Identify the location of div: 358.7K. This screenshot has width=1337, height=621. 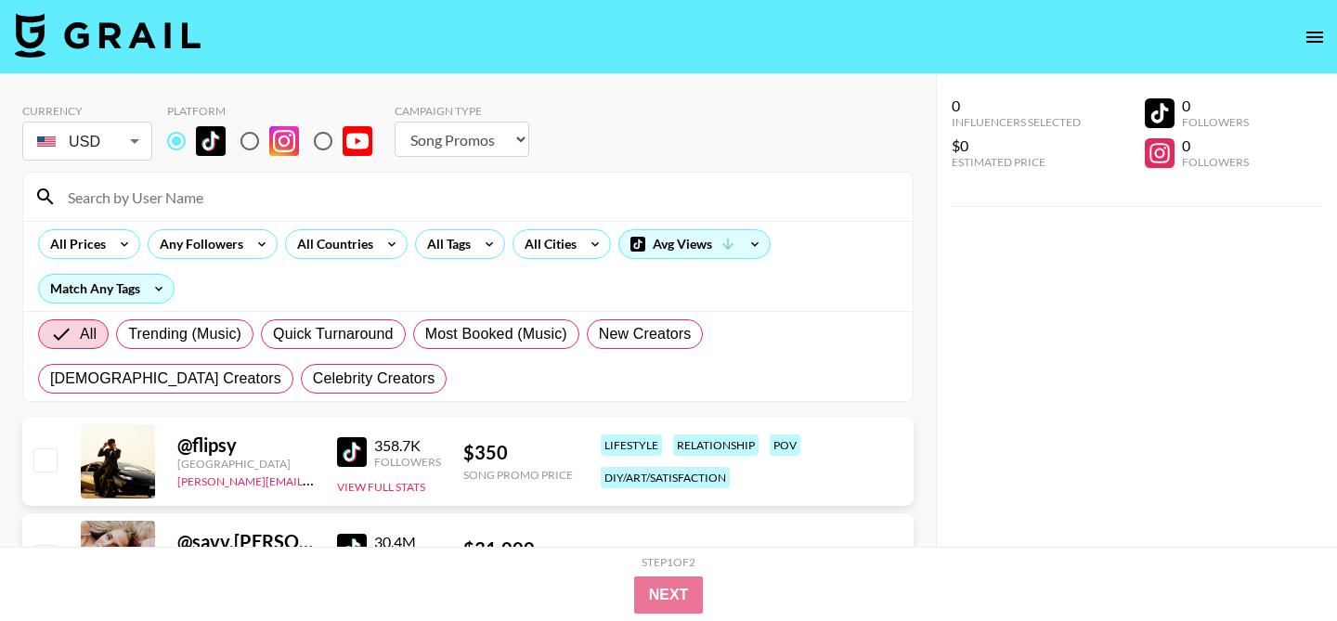
(408, 446).